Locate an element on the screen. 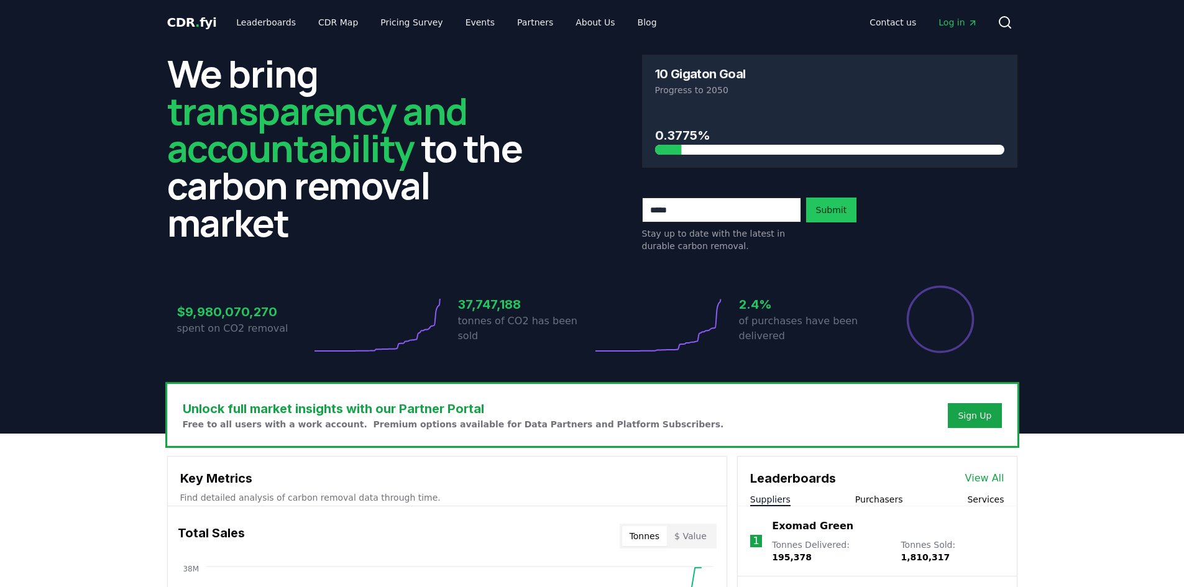  h3: 2.4% is located at coordinates (806, 304).